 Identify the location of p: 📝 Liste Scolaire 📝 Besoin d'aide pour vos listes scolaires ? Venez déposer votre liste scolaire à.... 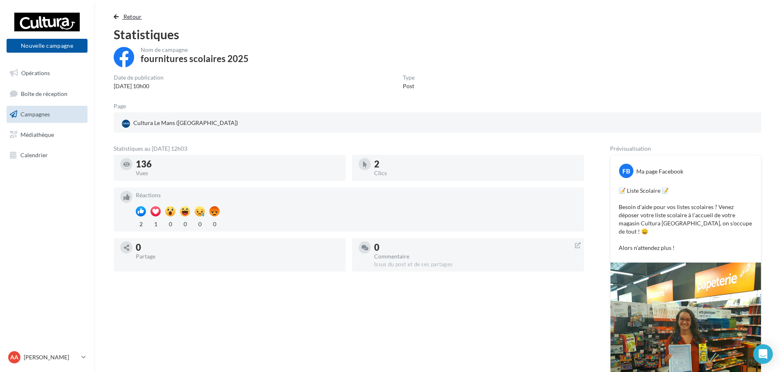
(685, 219).